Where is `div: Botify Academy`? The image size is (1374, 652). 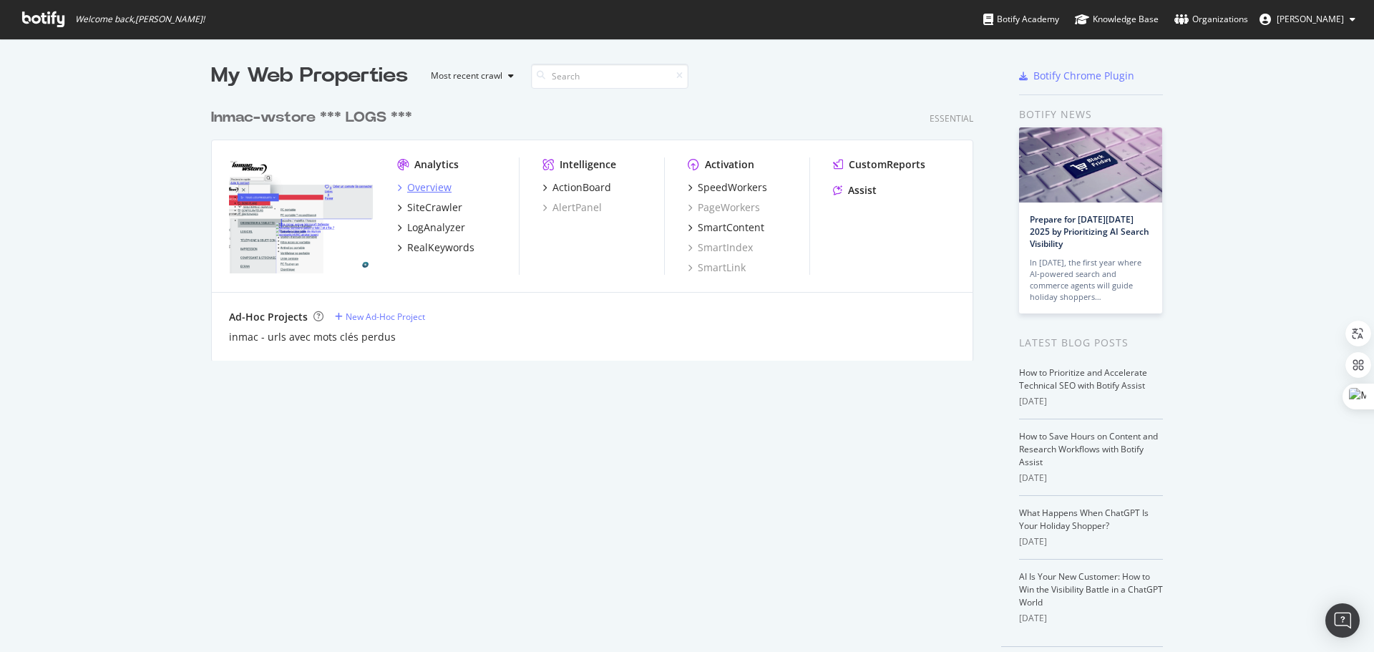
div: Botify Academy is located at coordinates (1021, 19).